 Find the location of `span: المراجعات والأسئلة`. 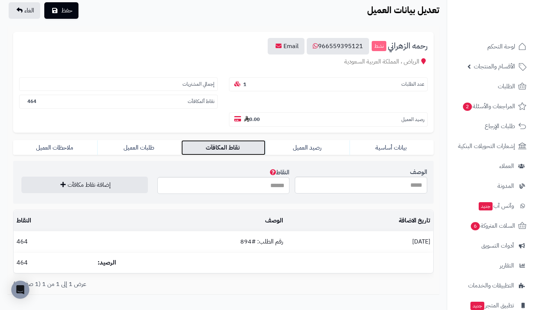

span: المراجعات والأسئلة is located at coordinates (488, 106).